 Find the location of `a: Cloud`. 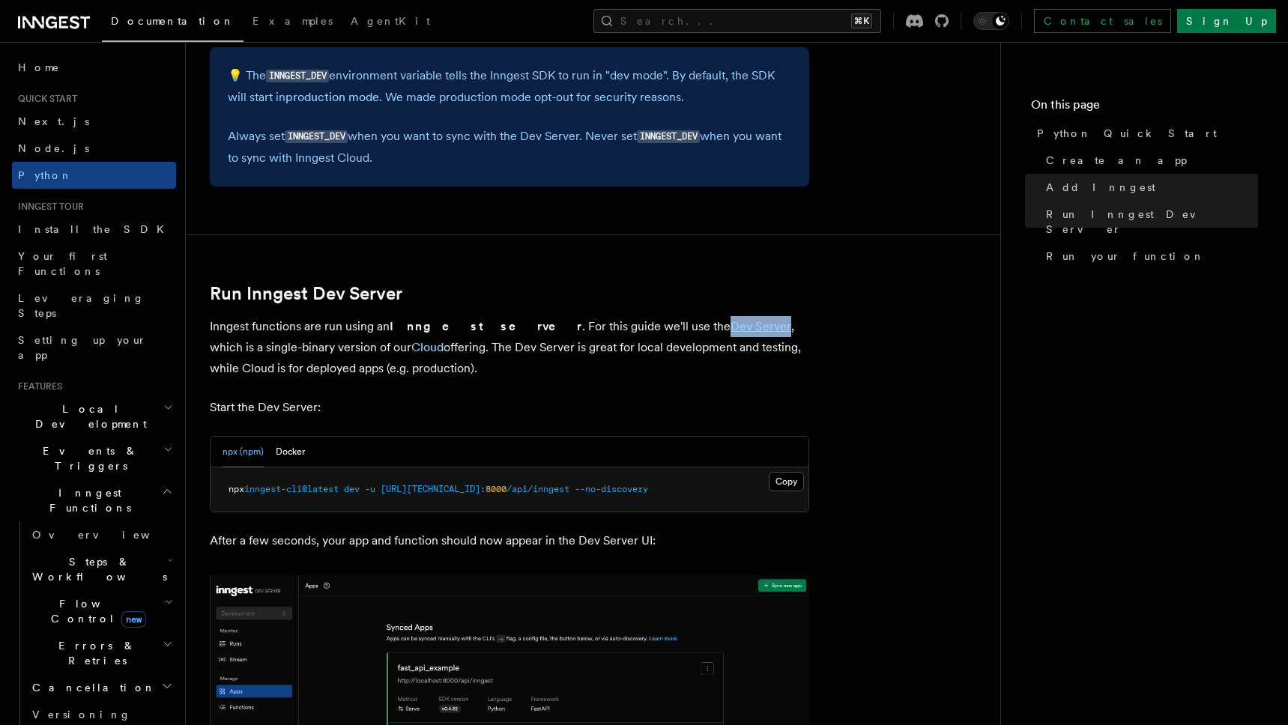

a: Cloud is located at coordinates (427, 347).